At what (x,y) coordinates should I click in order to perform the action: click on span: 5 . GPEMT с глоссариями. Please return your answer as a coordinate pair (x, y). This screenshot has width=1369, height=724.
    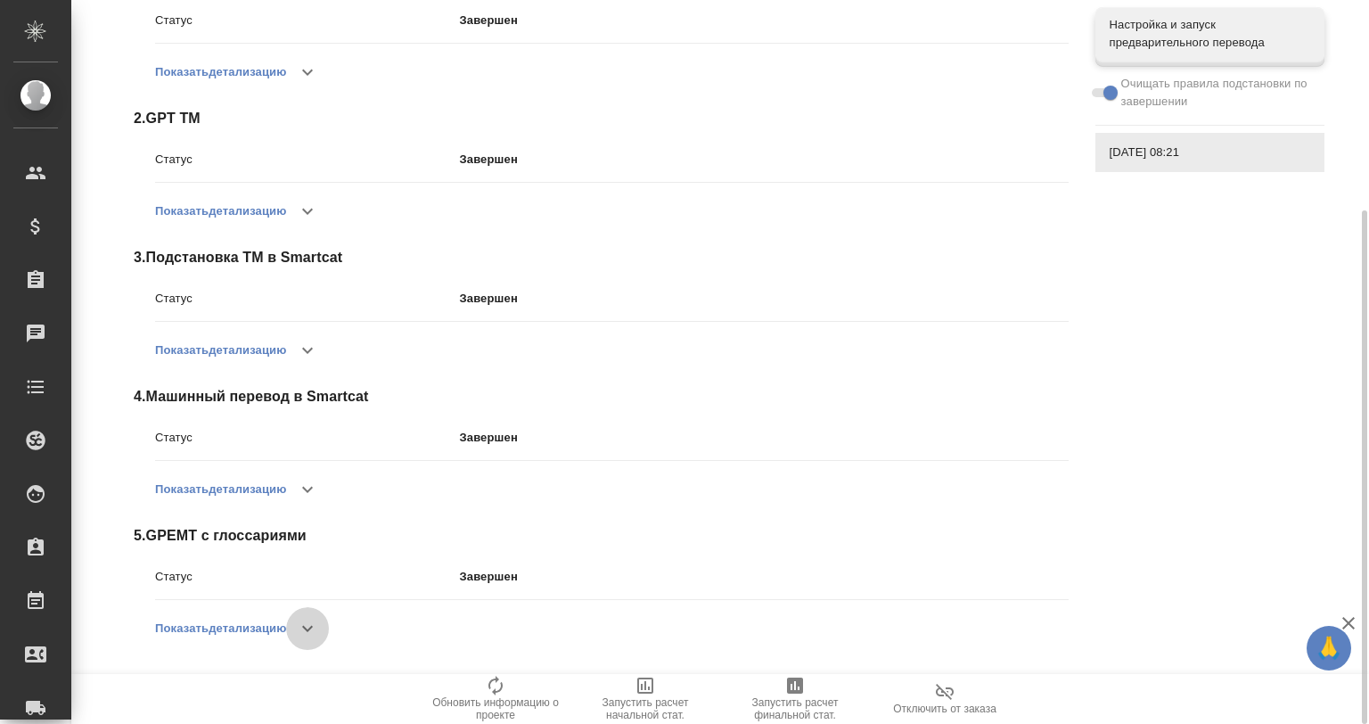
    Looking at the image, I should click on (601, 536).